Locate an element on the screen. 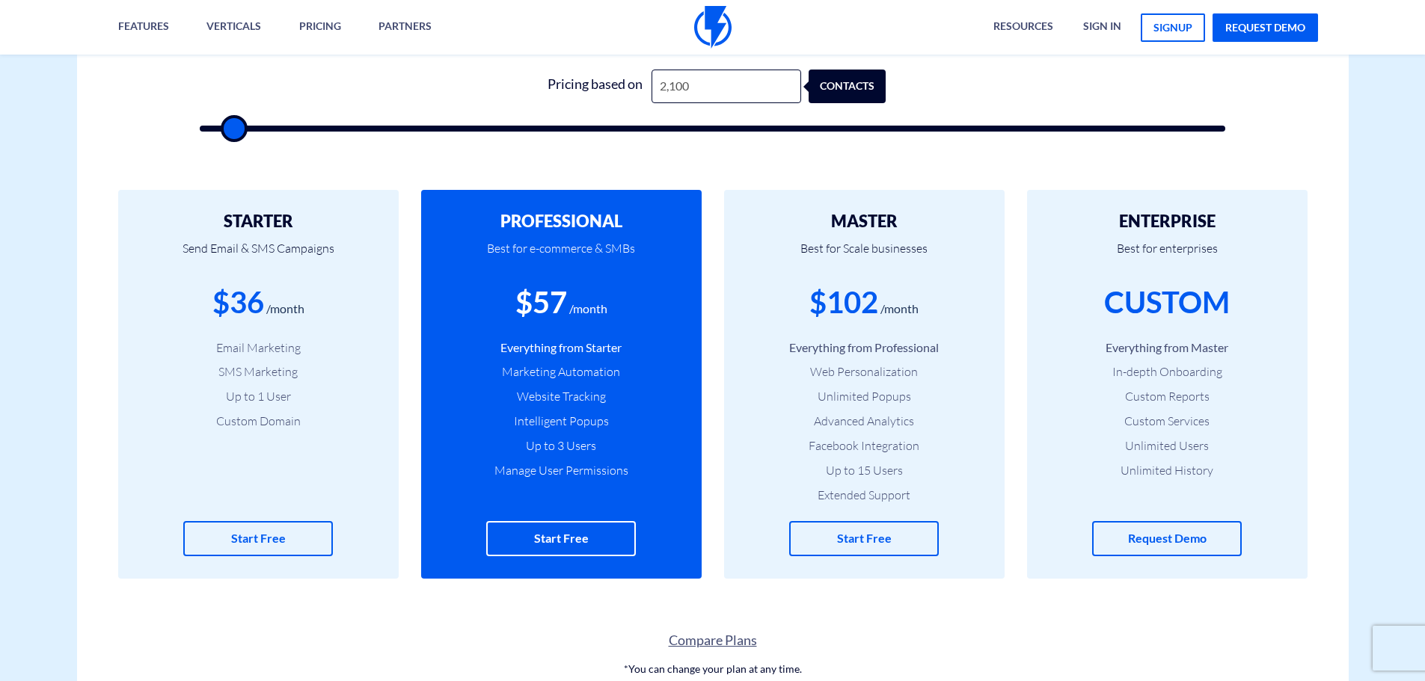 This screenshot has width=1425, height=681. li: Custom Services is located at coordinates (1167, 421).